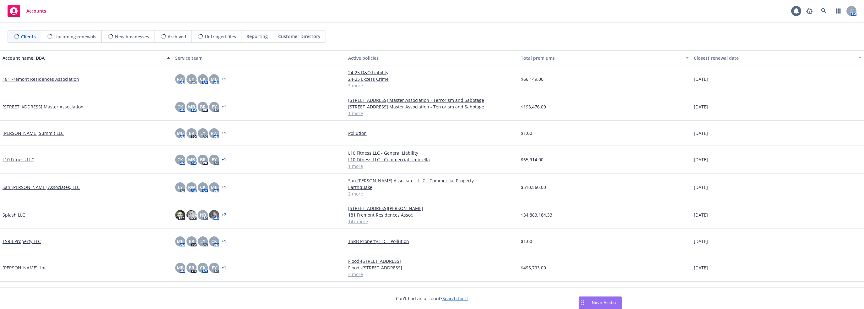 Image resolution: width=864 pixels, height=309 pixels. Describe the element at coordinates (824, 11) in the screenshot. I see `a: Search` at that location.